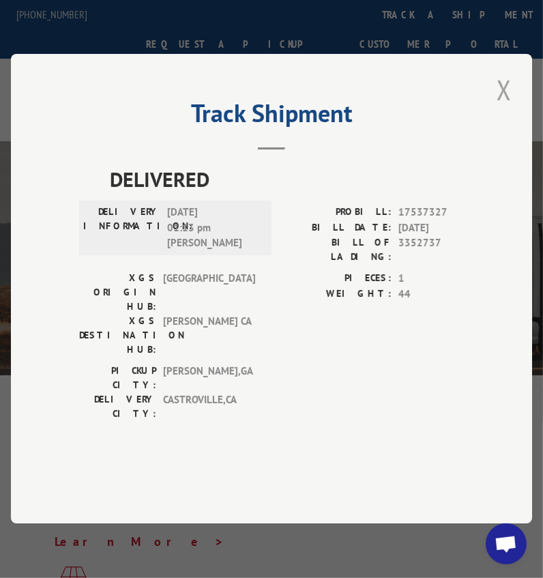 The image size is (543, 578). What do you see at coordinates (117, 379) in the screenshot?
I see `label: PICKUP CITY:` at bounding box center [117, 379].